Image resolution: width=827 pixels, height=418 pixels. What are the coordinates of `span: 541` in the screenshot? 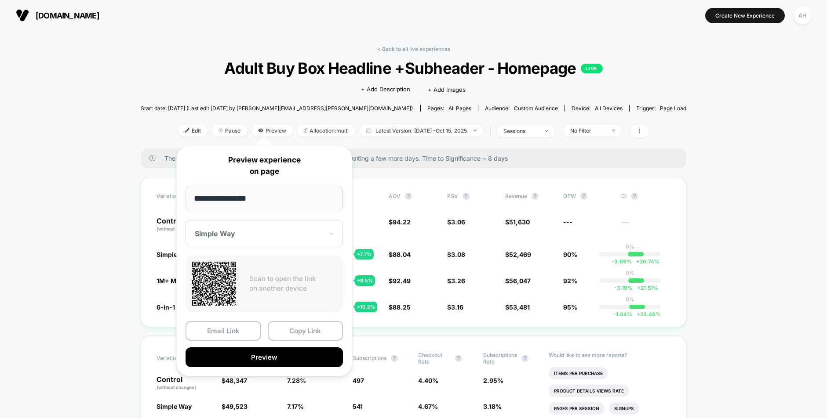 It's located at (357, 406).